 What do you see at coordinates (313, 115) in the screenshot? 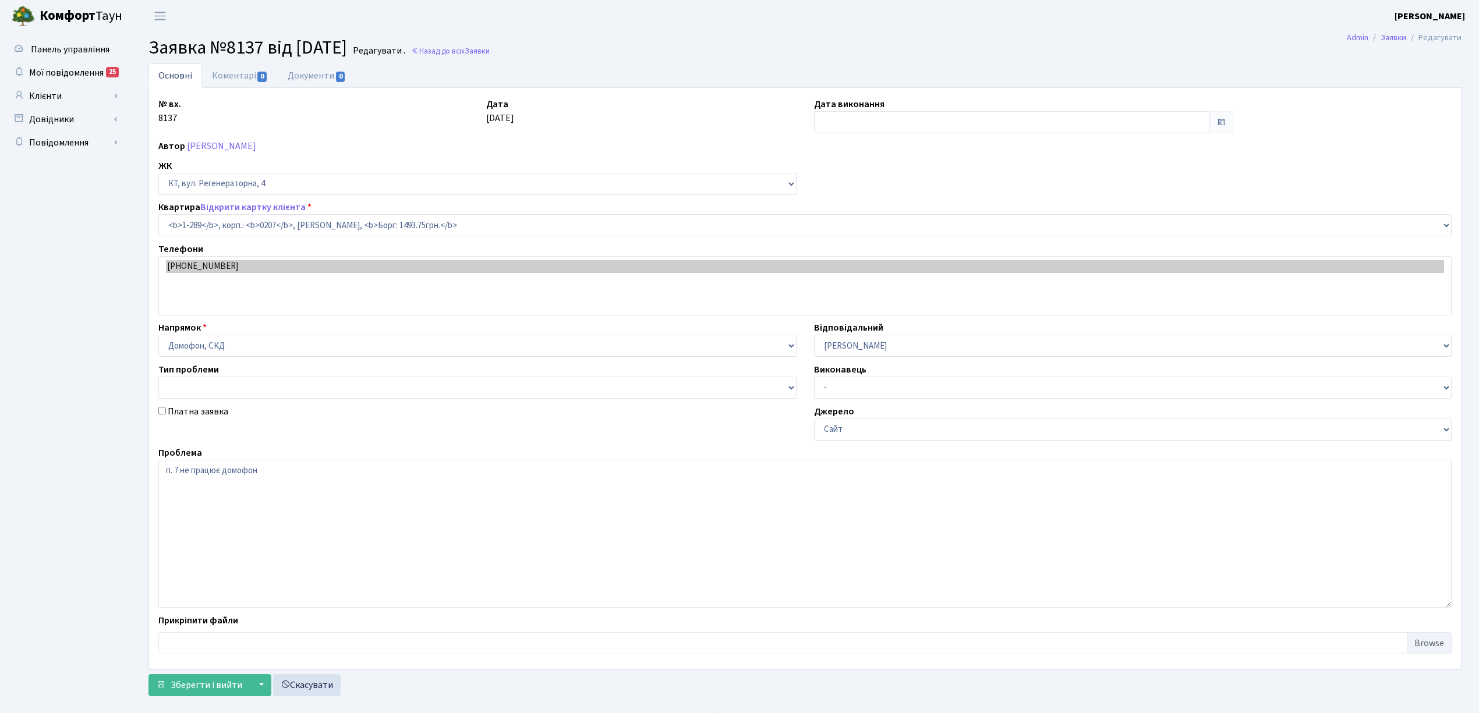
I see `div: 8137` at bounding box center [313, 115].